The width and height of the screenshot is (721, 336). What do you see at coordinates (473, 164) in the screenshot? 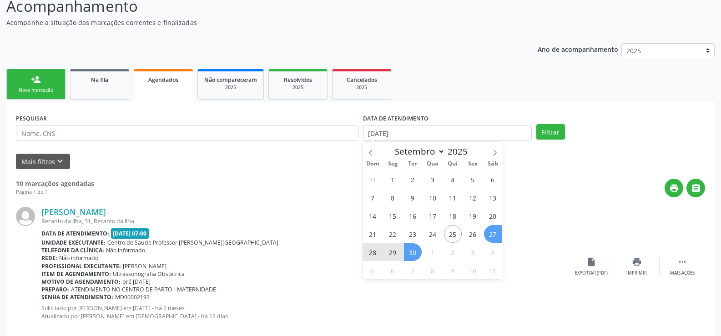
I see `span: Sex` at bounding box center [473, 164].